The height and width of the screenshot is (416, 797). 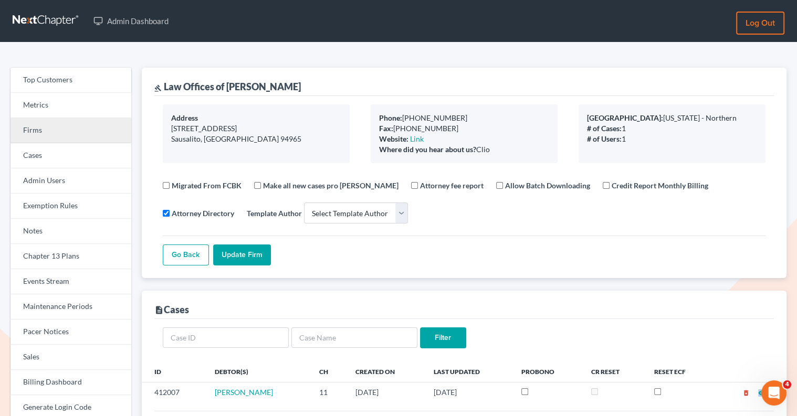 What do you see at coordinates (451, 185) in the screenshot?
I see `label: Attorney fee report` at bounding box center [451, 185].